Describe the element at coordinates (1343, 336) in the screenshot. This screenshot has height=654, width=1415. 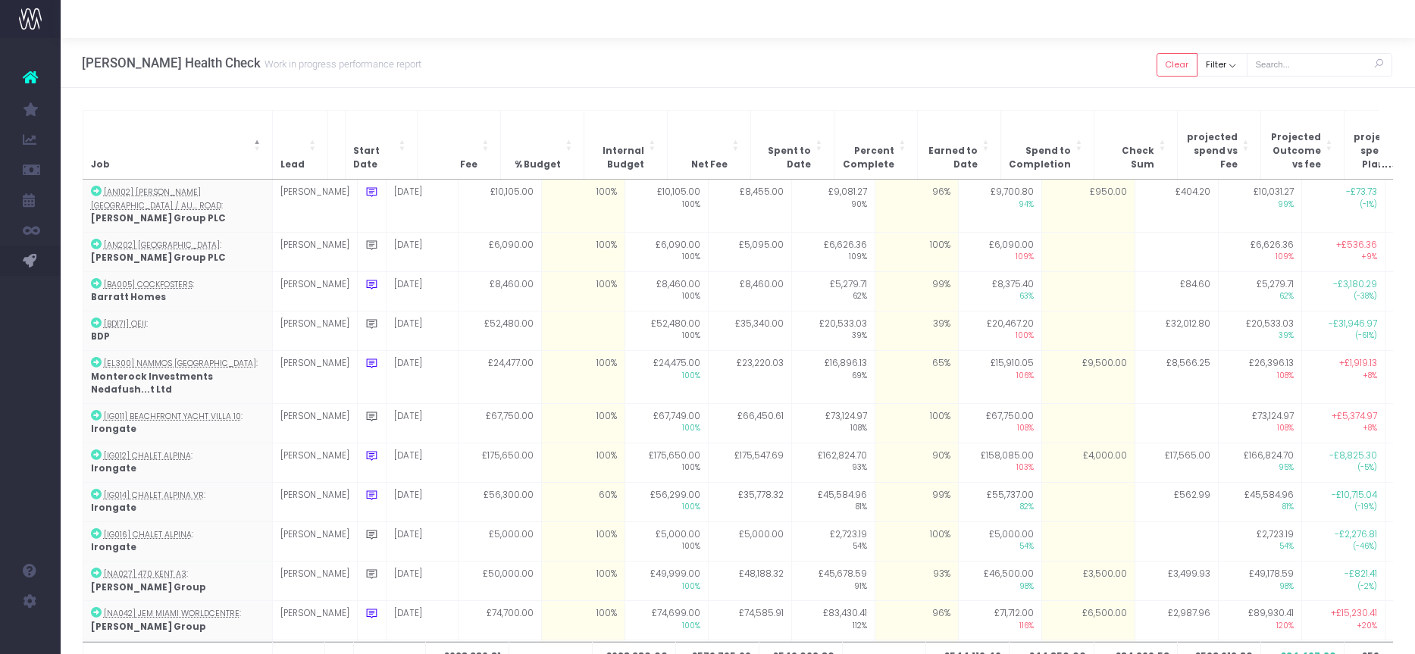
I see `span: (-61%)` at that location.